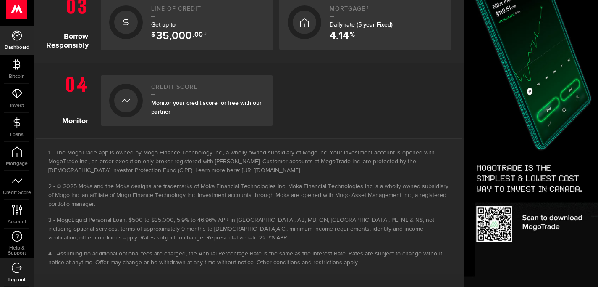 Image resolution: width=598 pixels, height=287 pixels. I want to click on span: Get up to, so click(179, 29).